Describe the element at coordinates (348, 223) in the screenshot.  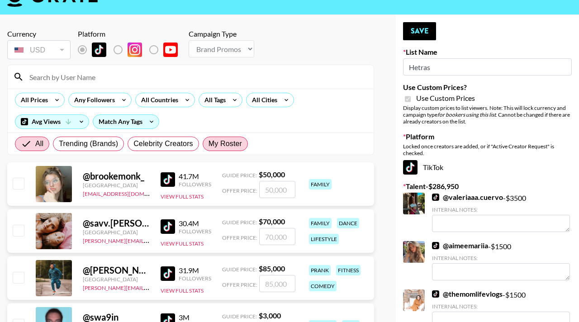
I see `div: dance` at that location.